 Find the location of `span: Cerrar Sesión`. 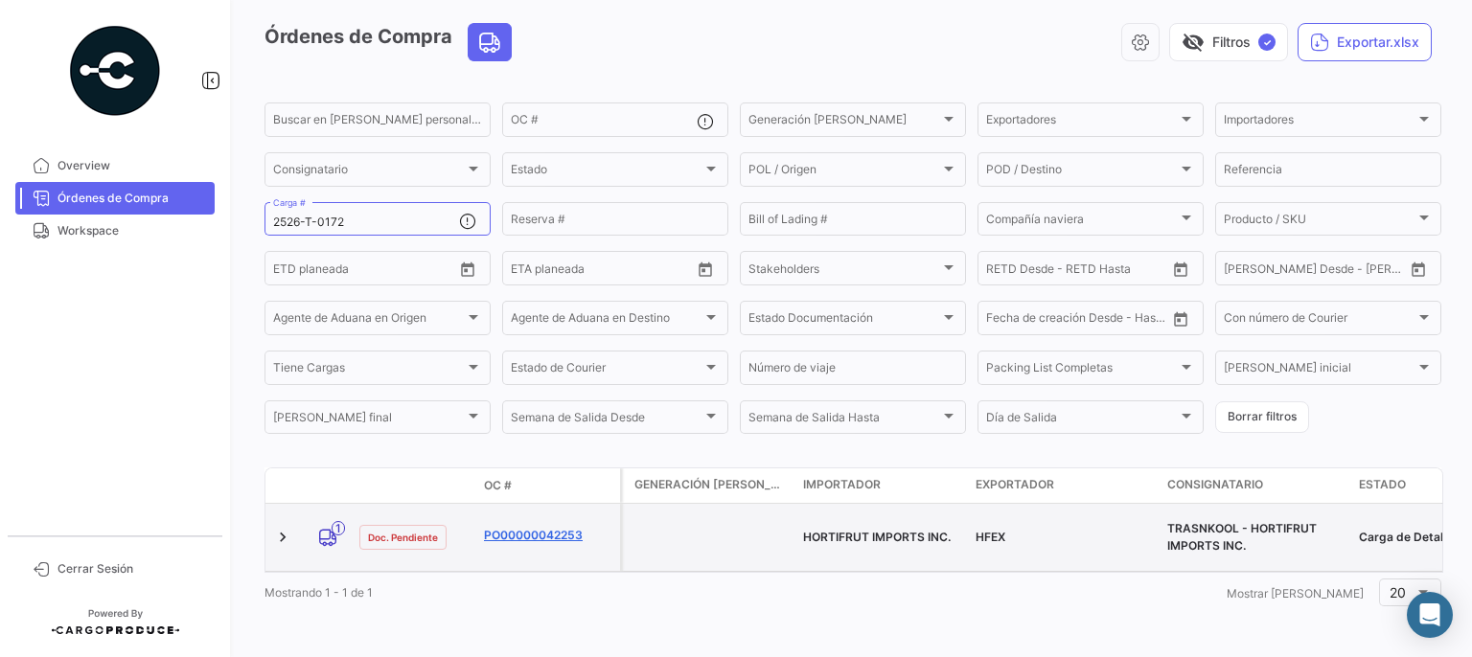

span: Cerrar Sesión is located at coordinates (132, 569).